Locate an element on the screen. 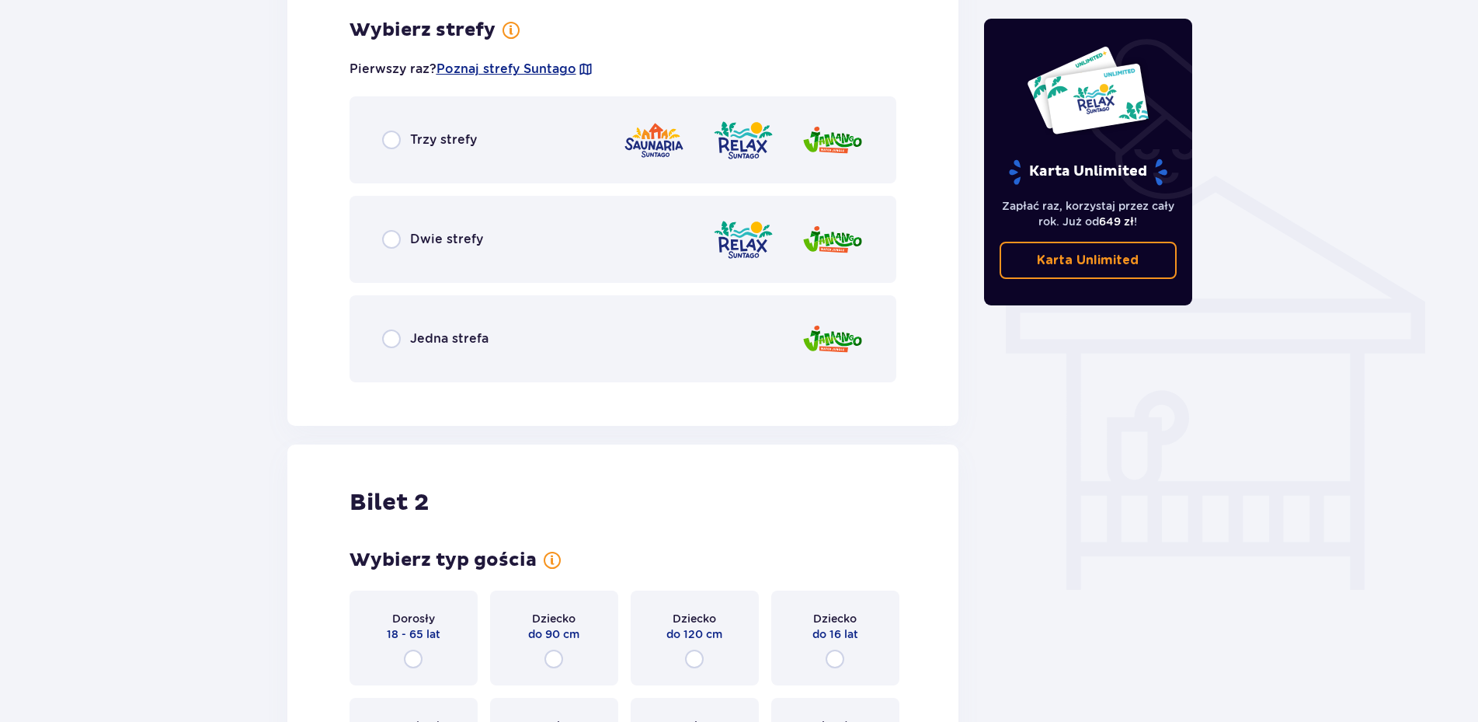 The width and height of the screenshot is (1478, 722). p: do 16 lat is located at coordinates (835, 634).